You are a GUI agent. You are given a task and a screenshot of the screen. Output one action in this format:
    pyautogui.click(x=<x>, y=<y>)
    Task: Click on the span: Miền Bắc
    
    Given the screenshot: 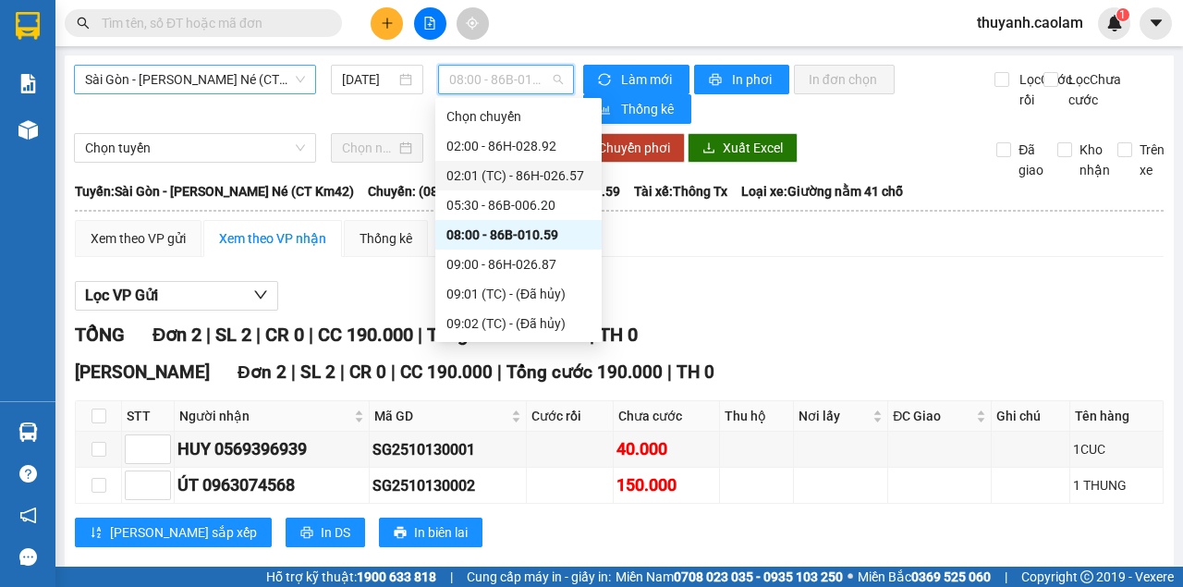 What is the action you would take?
    pyautogui.click(x=924, y=577)
    